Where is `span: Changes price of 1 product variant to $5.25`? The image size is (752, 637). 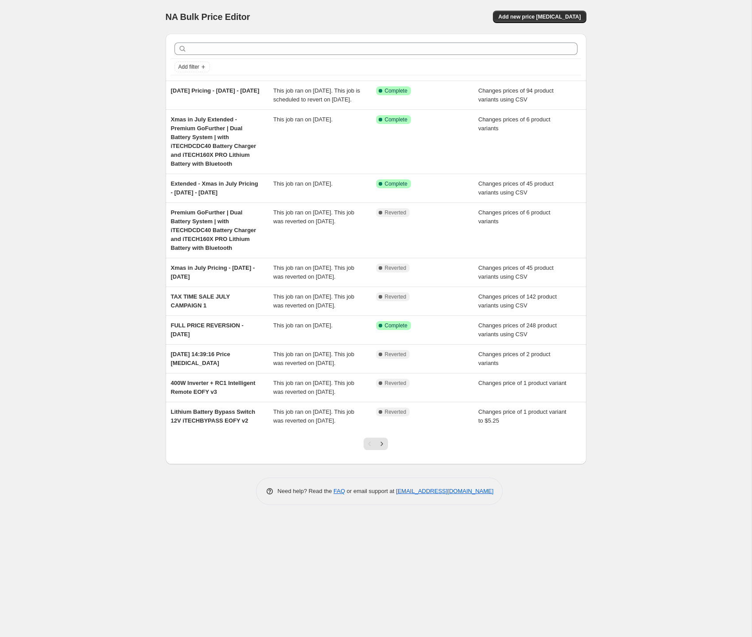
span: Changes price of 1 product variant to $5.25 is located at coordinates (522, 416).